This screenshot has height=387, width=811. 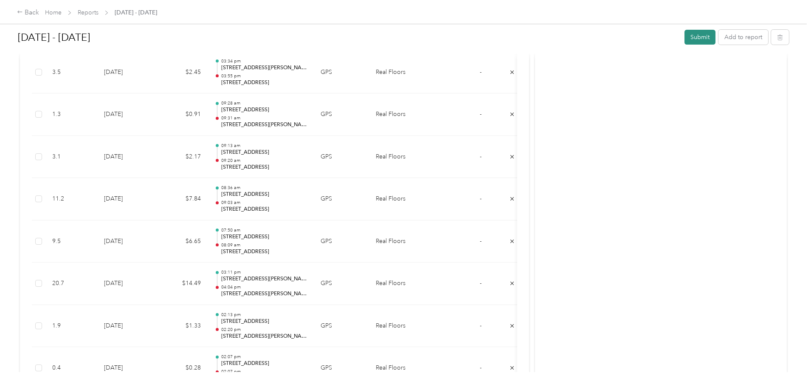 I want to click on p: 02:13 pm, so click(x=264, y=315).